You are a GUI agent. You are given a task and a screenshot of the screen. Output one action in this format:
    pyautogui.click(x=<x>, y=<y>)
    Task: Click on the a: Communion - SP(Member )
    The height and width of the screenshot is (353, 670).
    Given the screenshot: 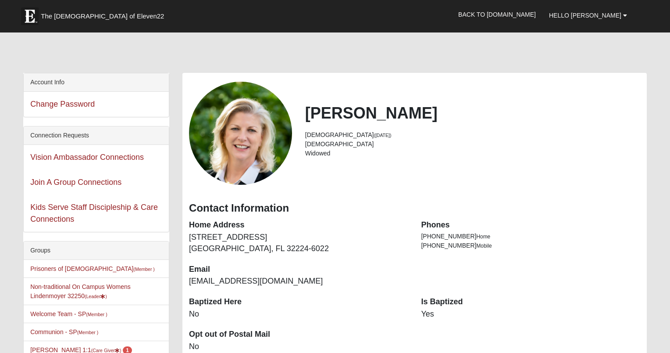 What is the action you would take?
    pyautogui.click(x=64, y=332)
    